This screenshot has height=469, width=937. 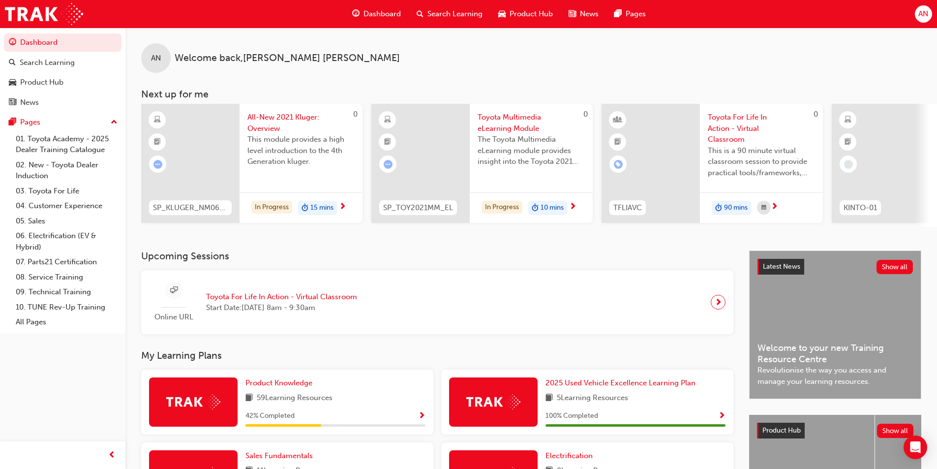 What do you see at coordinates (174, 317) in the screenshot?
I see `span: Online URL` at bounding box center [174, 317].